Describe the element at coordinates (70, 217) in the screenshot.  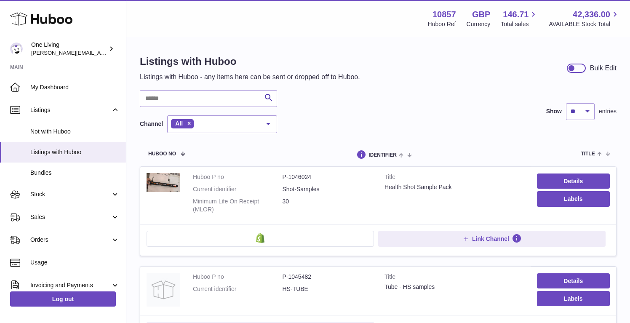
I see `span: Sales` at that location.